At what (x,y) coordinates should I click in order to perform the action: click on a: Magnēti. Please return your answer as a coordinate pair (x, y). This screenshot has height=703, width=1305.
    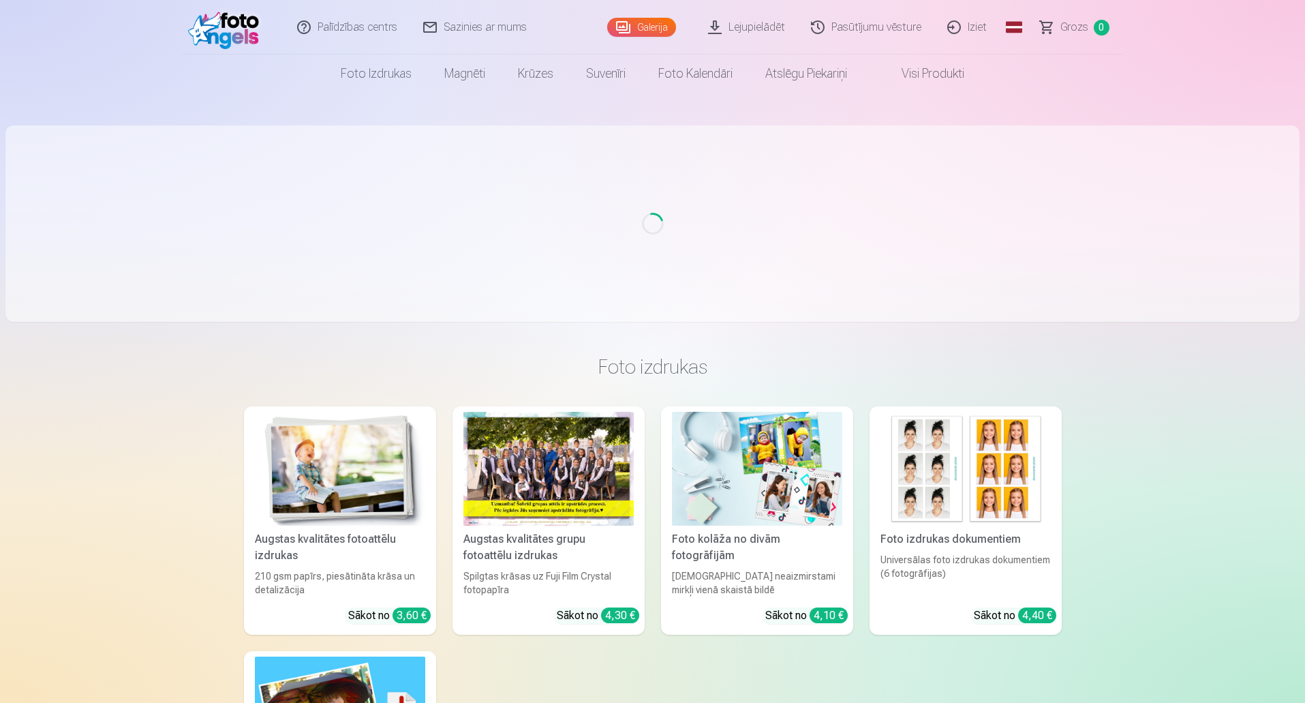
    Looking at the image, I should click on (465, 74).